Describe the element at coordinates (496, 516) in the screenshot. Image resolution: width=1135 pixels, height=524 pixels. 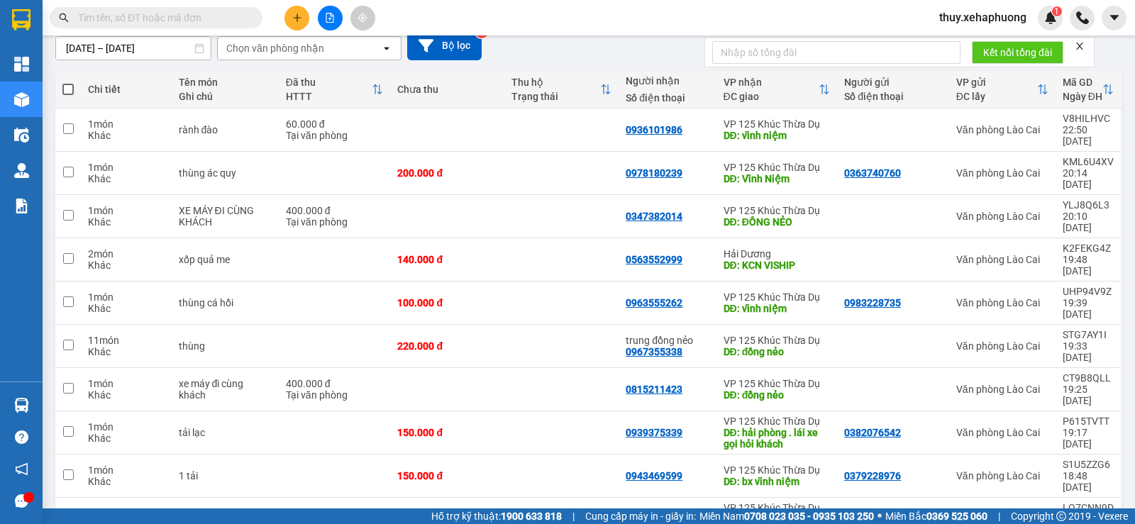
I see `span: Hỗ trợ kỹ thuật:` at that location.